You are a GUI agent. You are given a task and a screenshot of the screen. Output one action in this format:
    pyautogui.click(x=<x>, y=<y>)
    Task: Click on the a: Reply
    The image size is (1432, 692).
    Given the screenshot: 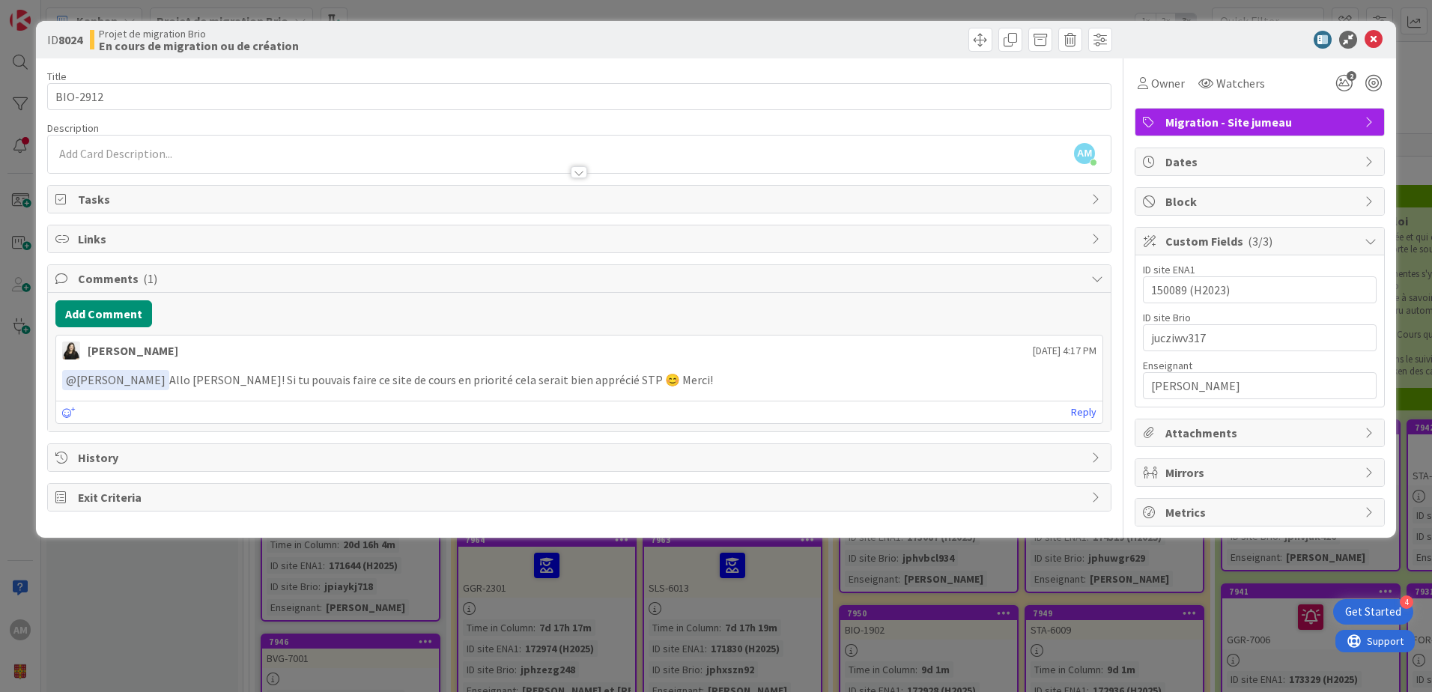 What is the action you would take?
    pyautogui.click(x=1084, y=412)
    